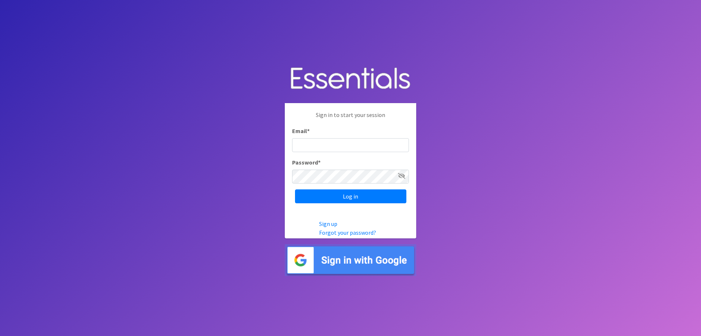 Image resolution: width=701 pixels, height=336 pixels. What do you see at coordinates (306, 162) in the screenshot?
I see `label: Password` at bounding box center [306, 162].